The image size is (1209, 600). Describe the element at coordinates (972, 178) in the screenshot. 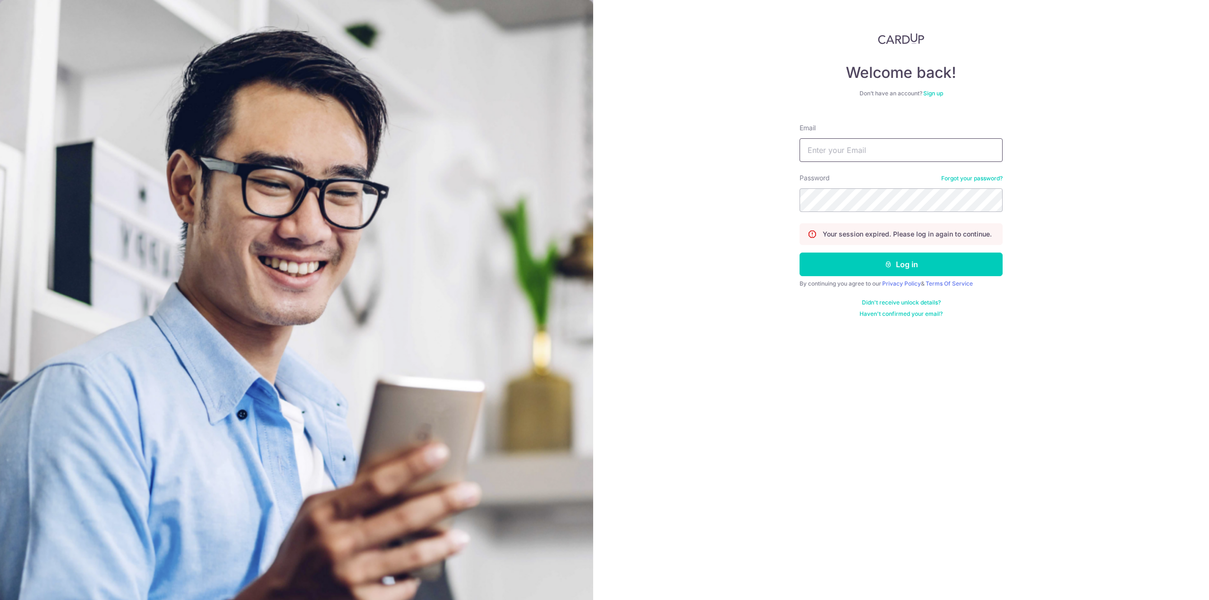

I see `a: Forgot your password?` at that location.